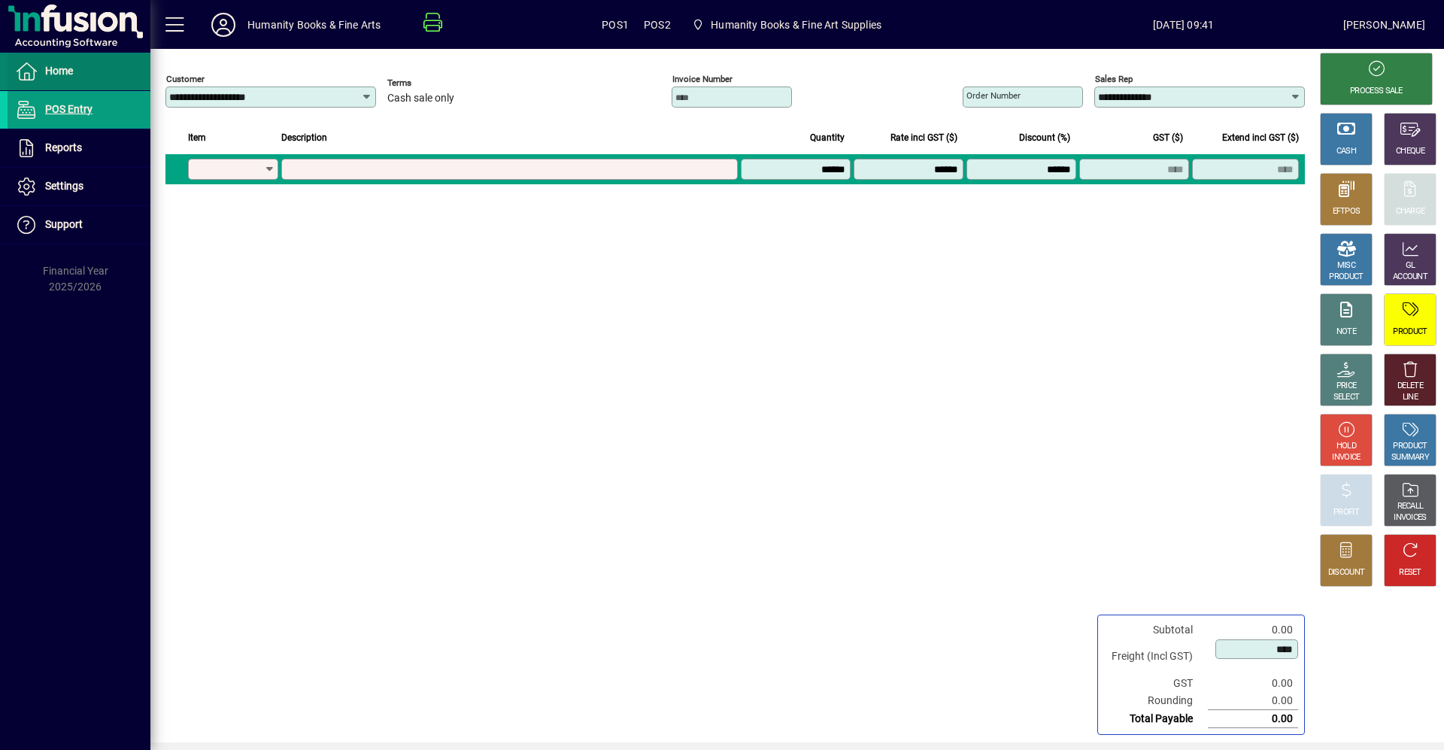 This screenshot has height=750, width=1444. What do you see at coordinates (1346, 265) in the screenshot?
I see `div: MISC` at bounding box center [1346, 265].